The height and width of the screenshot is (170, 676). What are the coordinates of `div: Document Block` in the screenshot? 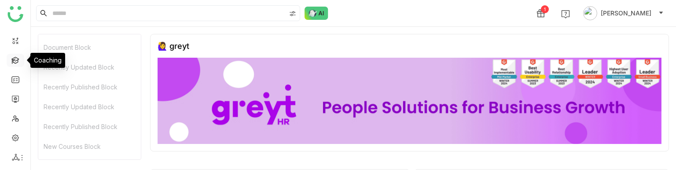 It's located at (89, 47).